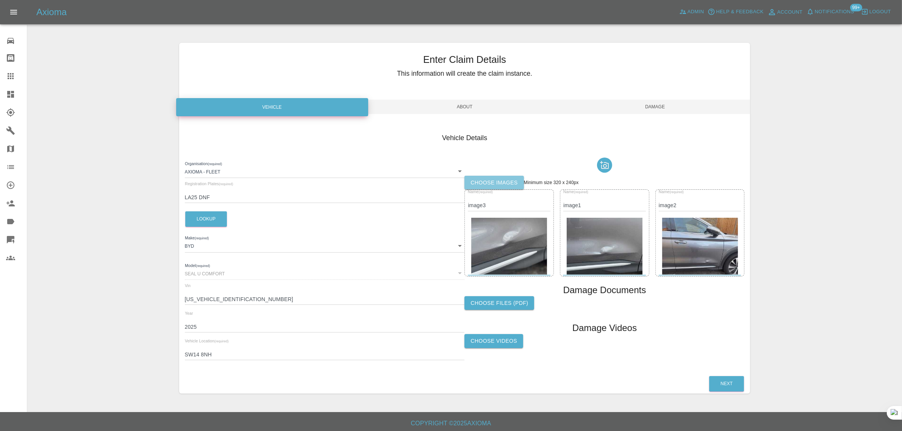 This screenshot has height=431, width=902. What do you see at coordinates (739, 12) in the screenshot?
I see `span: Help & Feedback` at bounding box center [739, 12].